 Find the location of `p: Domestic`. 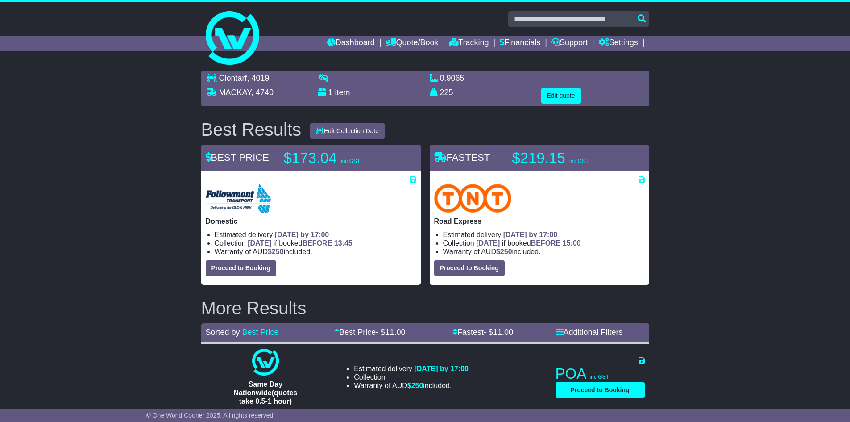

p: Domestic is located at coordinates (311, 221).